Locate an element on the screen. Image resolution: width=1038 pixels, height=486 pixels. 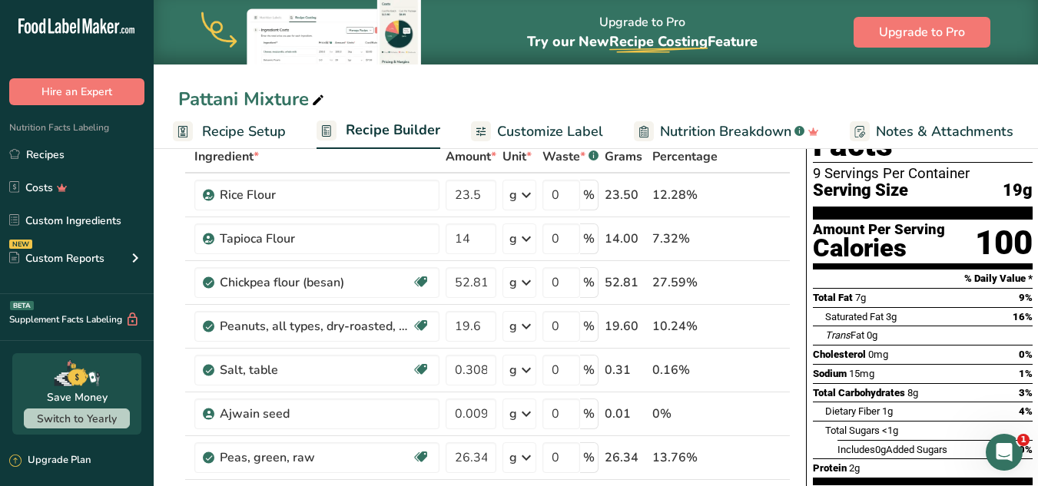
span: Recipe Costing is located at coordinates (658, 41).